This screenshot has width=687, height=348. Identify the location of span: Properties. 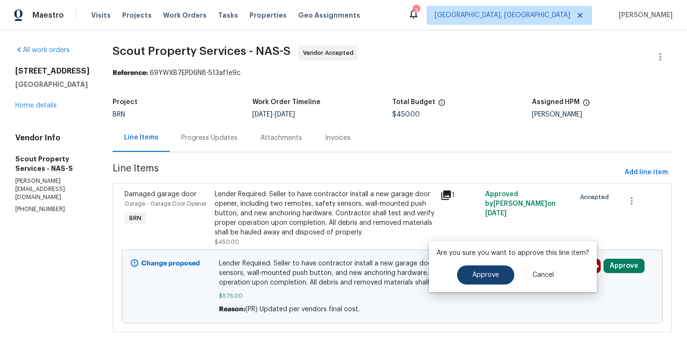
(268, 15).